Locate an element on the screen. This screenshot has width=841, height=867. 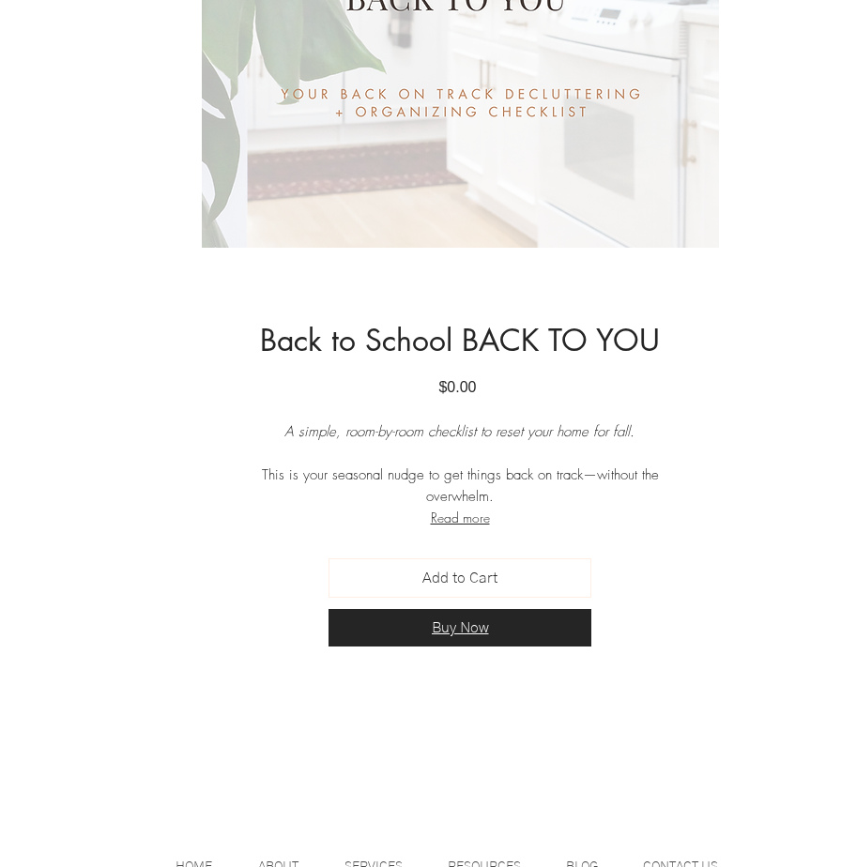
em: A simple, room-by-room checklist to reset your home for fall. is located at coordinates (460, 432).